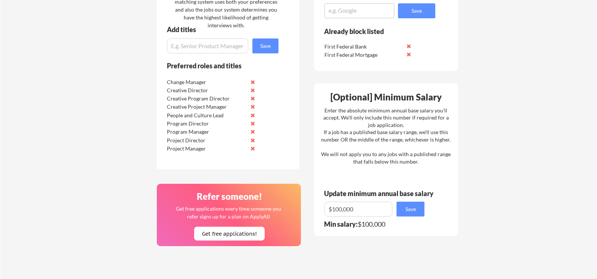 The height and width of the screenshot is (279, 597). I want to click on div: People and Culture Lead, so click(206, 115).